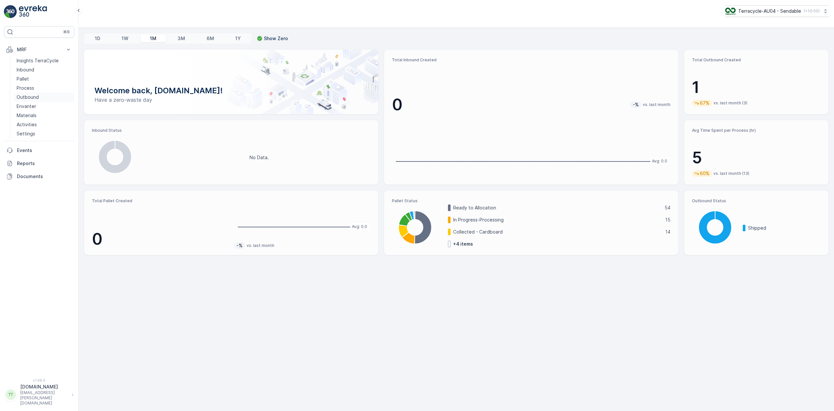 The image size is (834, 411). I want to click on p: Settings, so click(26, 134).